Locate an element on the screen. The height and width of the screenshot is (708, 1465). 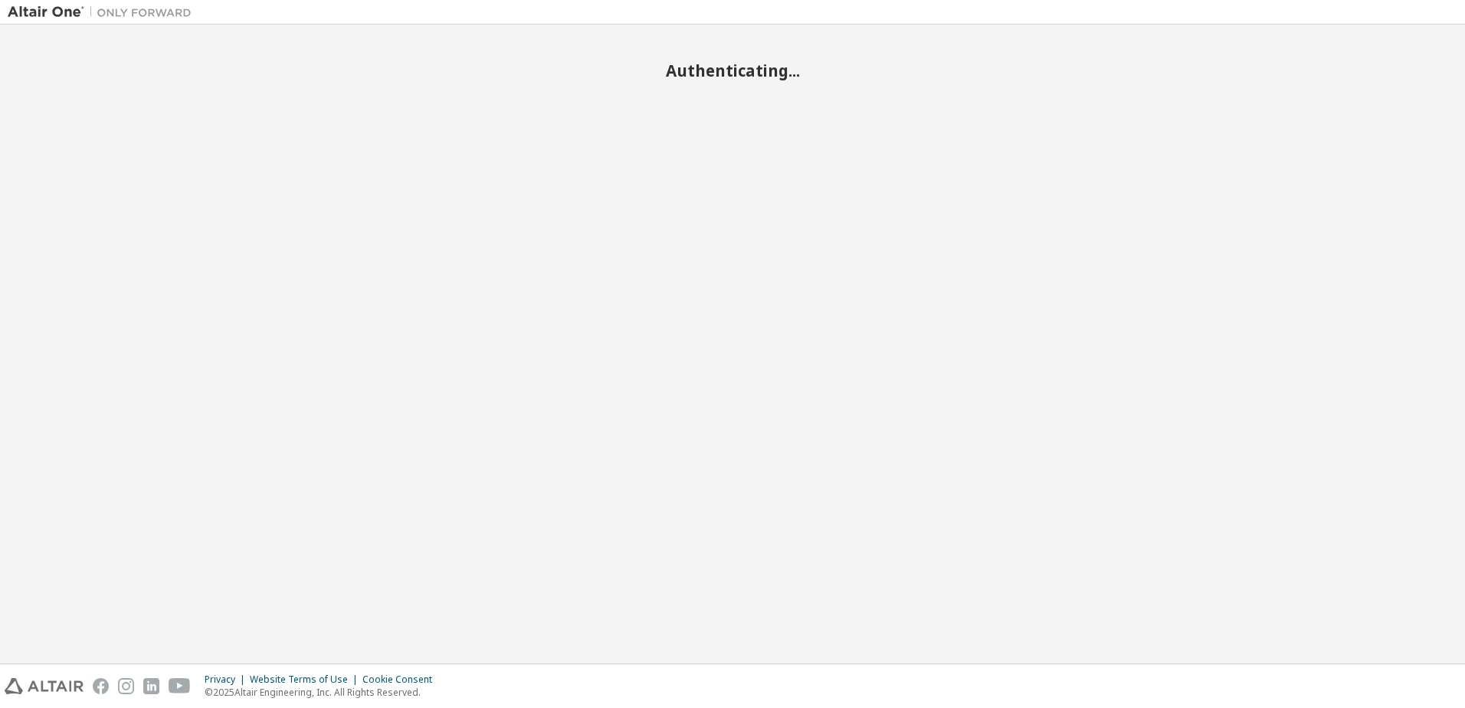
h2: Authenticating... is located at coordinates (732, 70).